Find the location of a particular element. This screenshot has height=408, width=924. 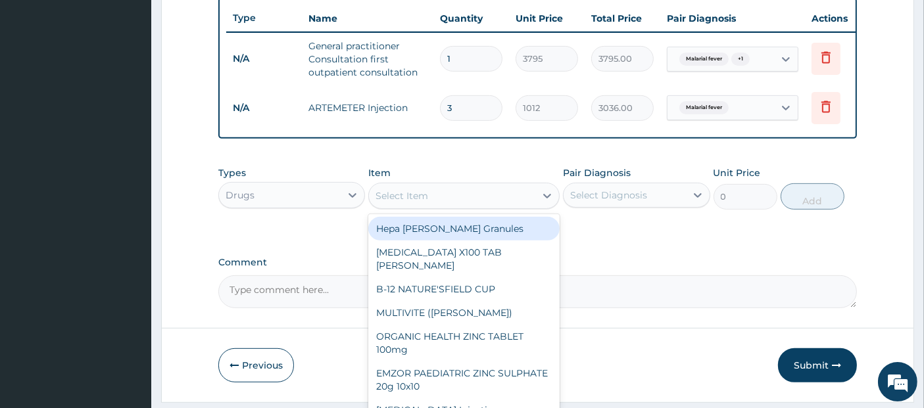

th: Total Price is located at coordinates (622, 18).